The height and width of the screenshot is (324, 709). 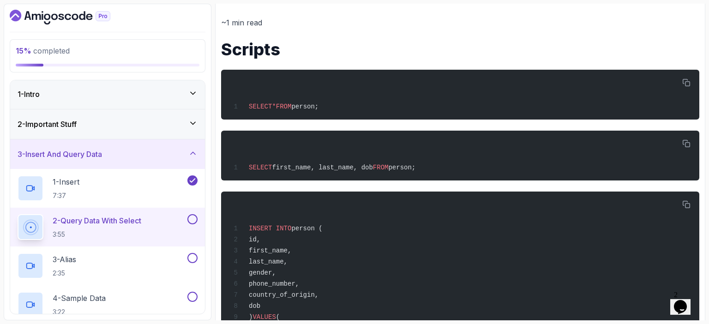 What do you see at coordinates (254, 239) in the screenshot?
I see `span: id,` at bounding box center [254, 239].